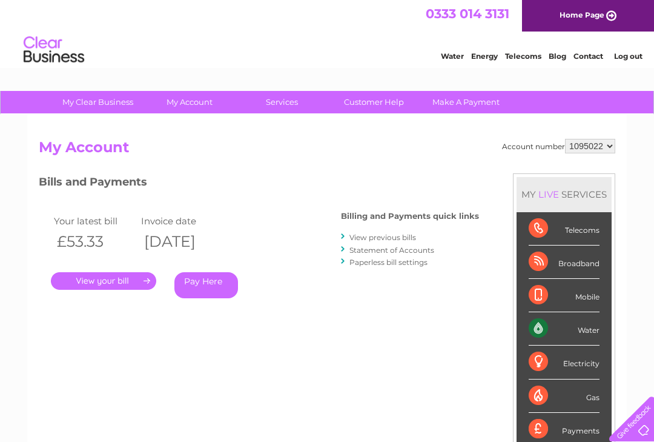 The image size is (654, 442). What do you see at coordinates (374, 102) in the screenshot?
I see `a: Customer Help` at bounding box center [374, 102].